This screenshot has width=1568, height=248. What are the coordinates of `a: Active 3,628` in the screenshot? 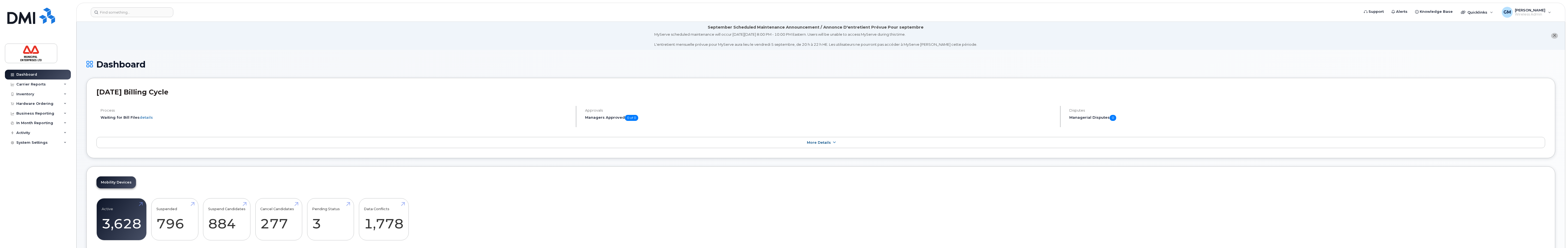 It's located at (122, 220).